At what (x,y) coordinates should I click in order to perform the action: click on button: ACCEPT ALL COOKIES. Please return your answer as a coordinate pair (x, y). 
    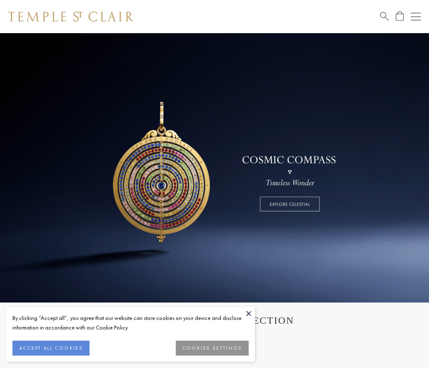
    Looking at the image, I should click on (51, 348).